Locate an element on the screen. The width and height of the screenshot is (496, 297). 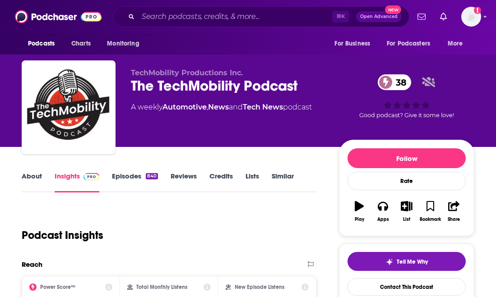
a: Charts is located at coordinates (81, 44).